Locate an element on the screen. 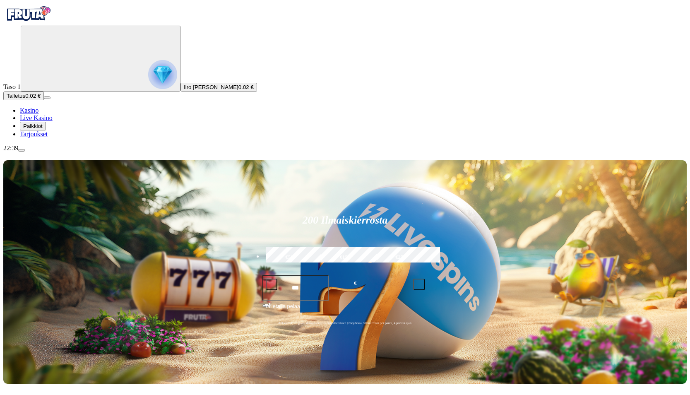 The width and height of the screenshot is (690, 395). span: Talleta ja pelaa is located at coordinates (282, 310).